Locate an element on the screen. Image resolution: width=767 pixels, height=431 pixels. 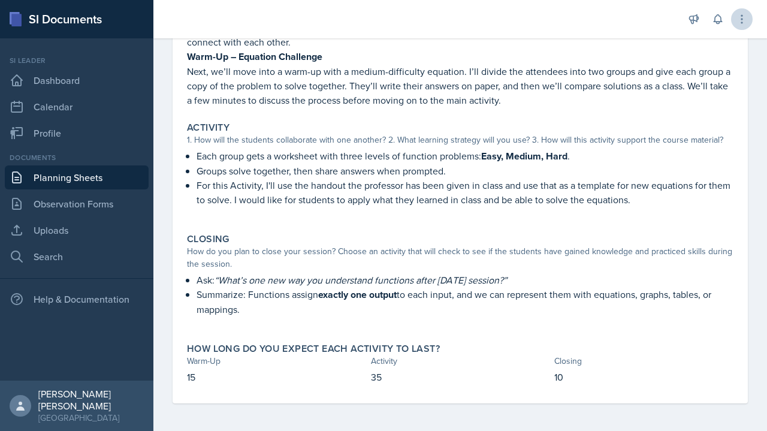
a: Observation Forms is located at coordinates (77, 204).